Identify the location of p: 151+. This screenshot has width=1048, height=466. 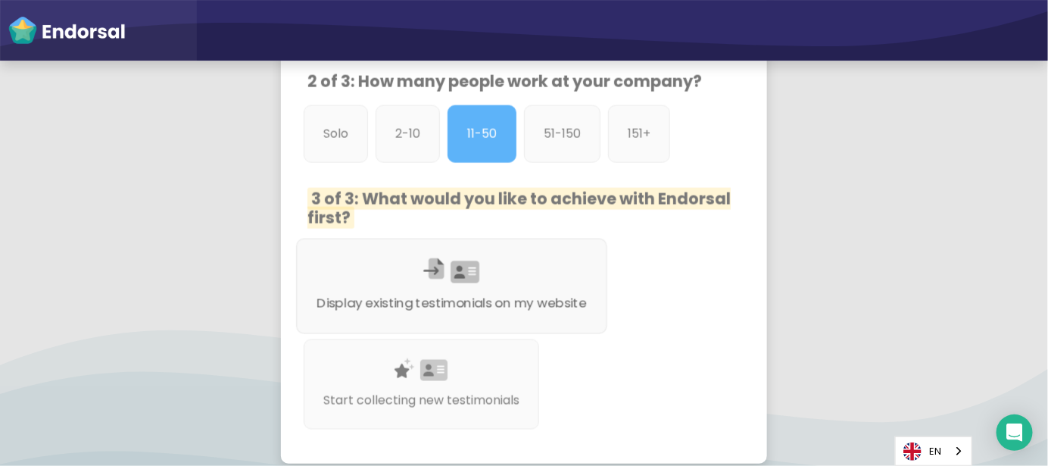
(639, 134).